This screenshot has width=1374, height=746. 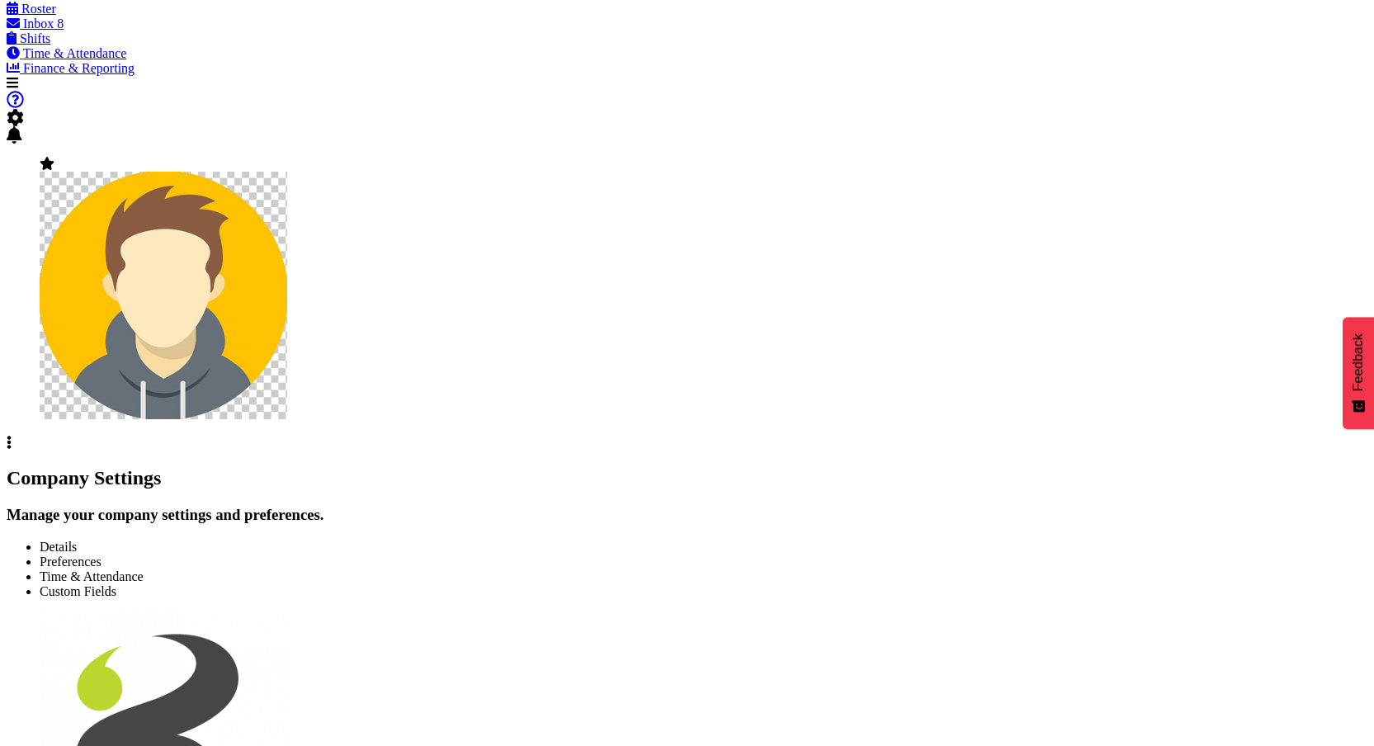 What do you see at coordinates (70, 68) in the screenshot?
I see `a: Finance & Reporting` at bounding box center [70, 68].